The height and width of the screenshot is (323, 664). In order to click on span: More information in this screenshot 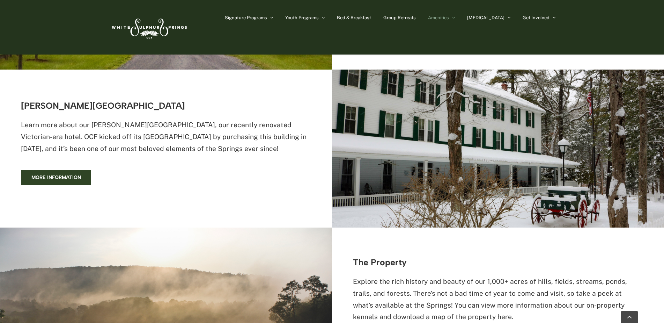, I will do `click(56, 177)`.